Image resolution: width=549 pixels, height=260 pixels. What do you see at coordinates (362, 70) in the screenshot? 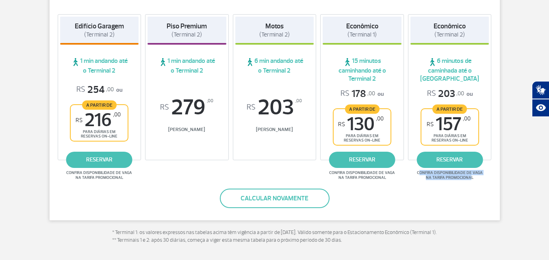
I see `span: 15 minutos caminhando até o Terminal 2` at bounding box center [362, 70].